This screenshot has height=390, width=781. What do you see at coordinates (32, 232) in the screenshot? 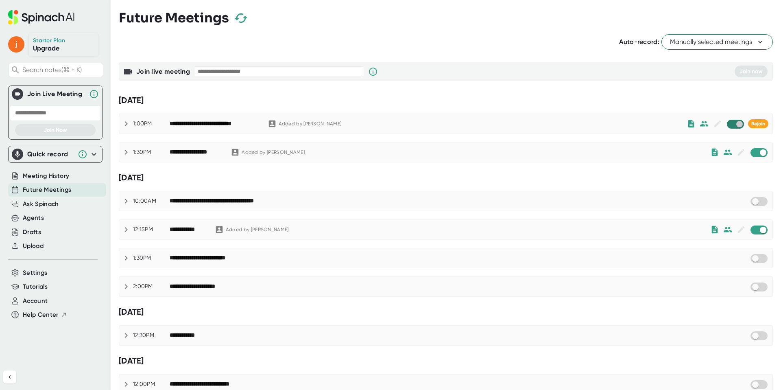
I see `button: Drafts` at bounding box center [32, 232].